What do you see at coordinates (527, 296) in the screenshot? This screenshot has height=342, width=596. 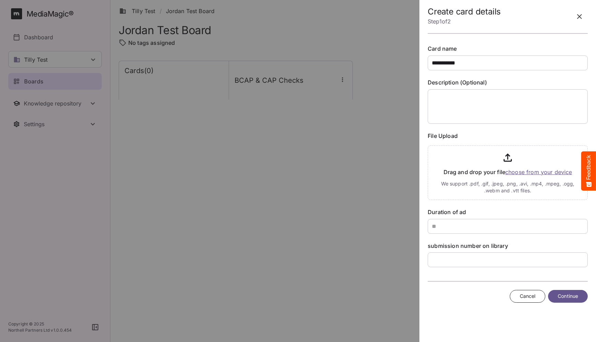 I see `button: Cancel` at bounding box center [527, 296].